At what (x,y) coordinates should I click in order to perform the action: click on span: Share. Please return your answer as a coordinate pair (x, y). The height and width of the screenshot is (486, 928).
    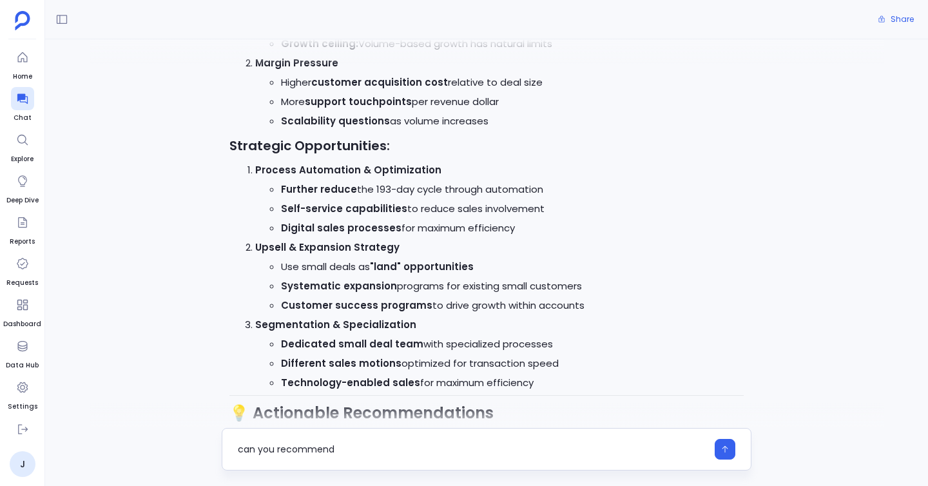
    Looking at the image, I should click on (902, 19).